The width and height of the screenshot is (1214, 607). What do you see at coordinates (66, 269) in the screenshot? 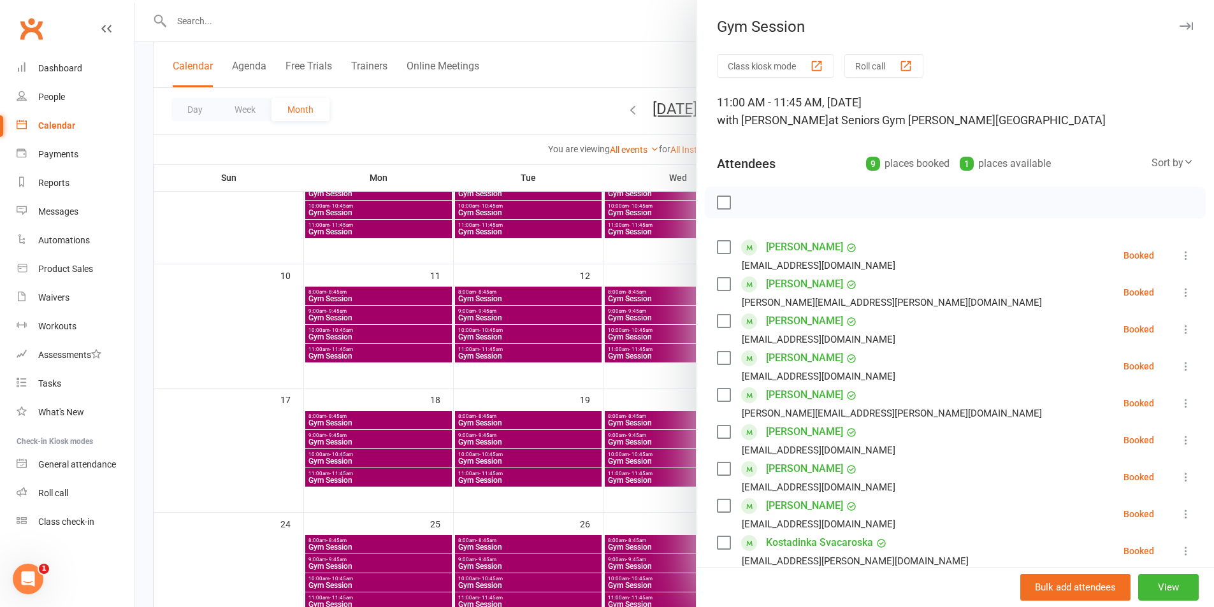
I see `div: Product Sales` at bounding box center [66, 269].